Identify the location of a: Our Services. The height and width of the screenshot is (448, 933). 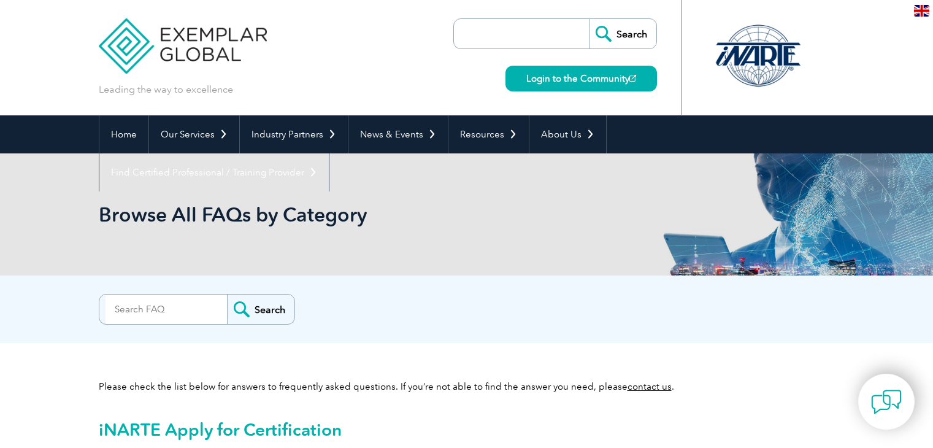
(194, 134).